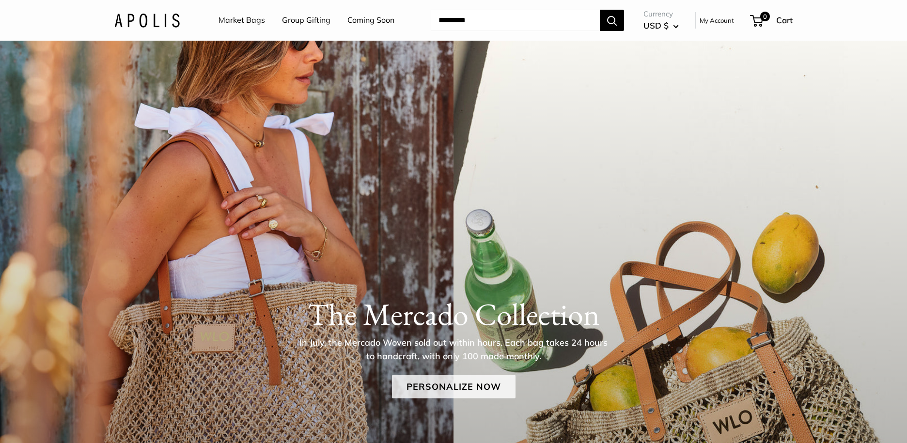 The height and width of the screenshot is (443, 907). What do you see at coordinates (656, 25) in the screenshot?
I see `span: USD $` at bounding box center [656, 25].